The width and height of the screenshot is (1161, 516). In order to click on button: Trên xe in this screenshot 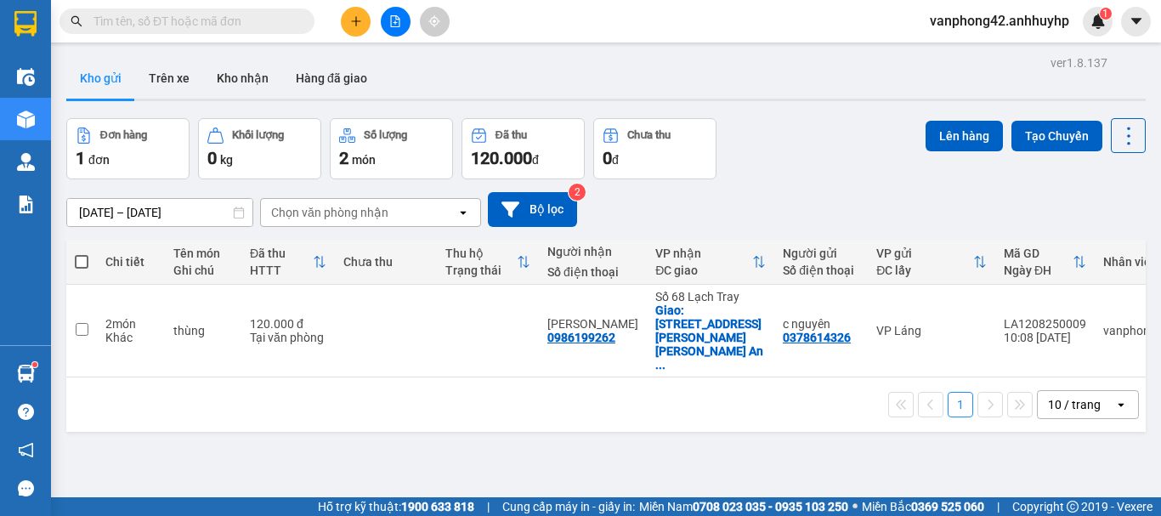, I will do `click(169, 78)`.